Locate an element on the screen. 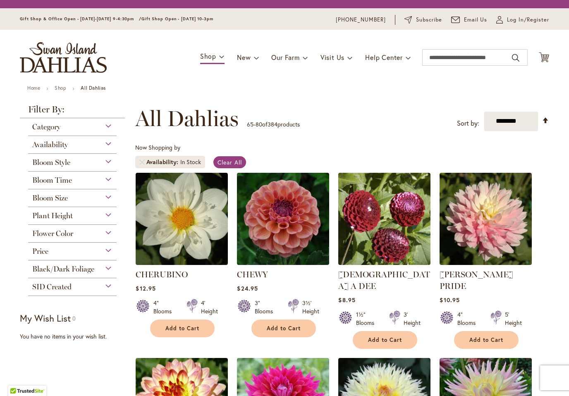 This screenshot has height=396, width=569. span: SID Created is located at coordinates (52, 287).